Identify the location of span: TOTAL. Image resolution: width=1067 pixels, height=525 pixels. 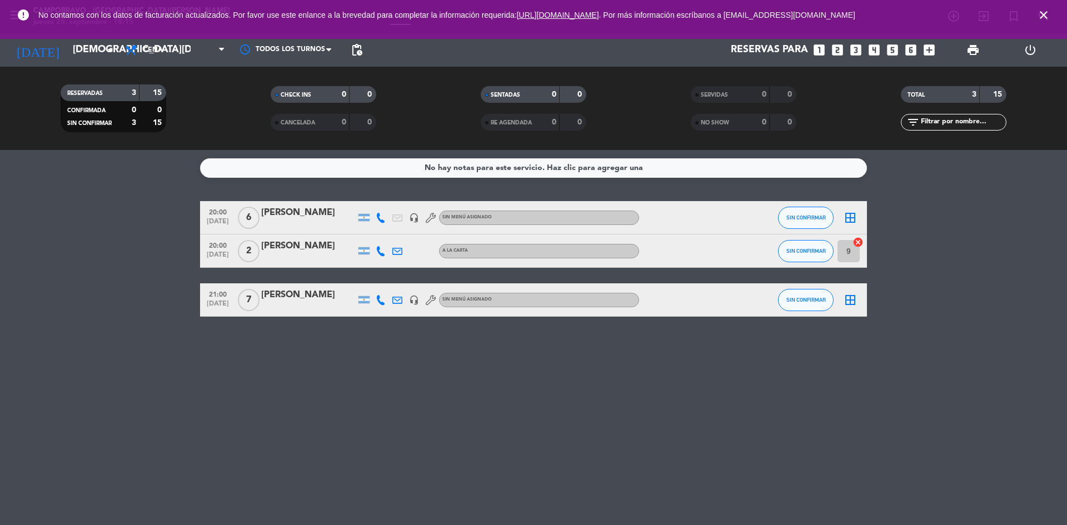
(916, 95).